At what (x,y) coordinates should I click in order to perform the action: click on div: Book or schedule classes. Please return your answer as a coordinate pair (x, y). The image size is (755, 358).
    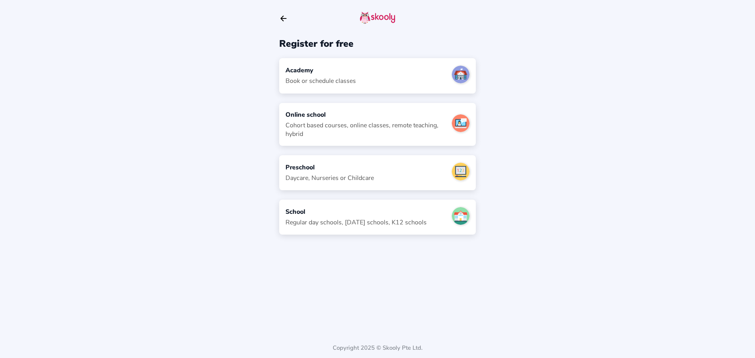
    Looking at the image, I should click on (320, 81).